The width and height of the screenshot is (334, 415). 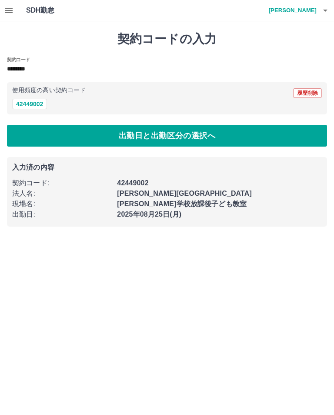 What do you see at coordinates (307, 93) in the screenshot?
I see `button: 履歴削除` at bounding box center [307, 93].